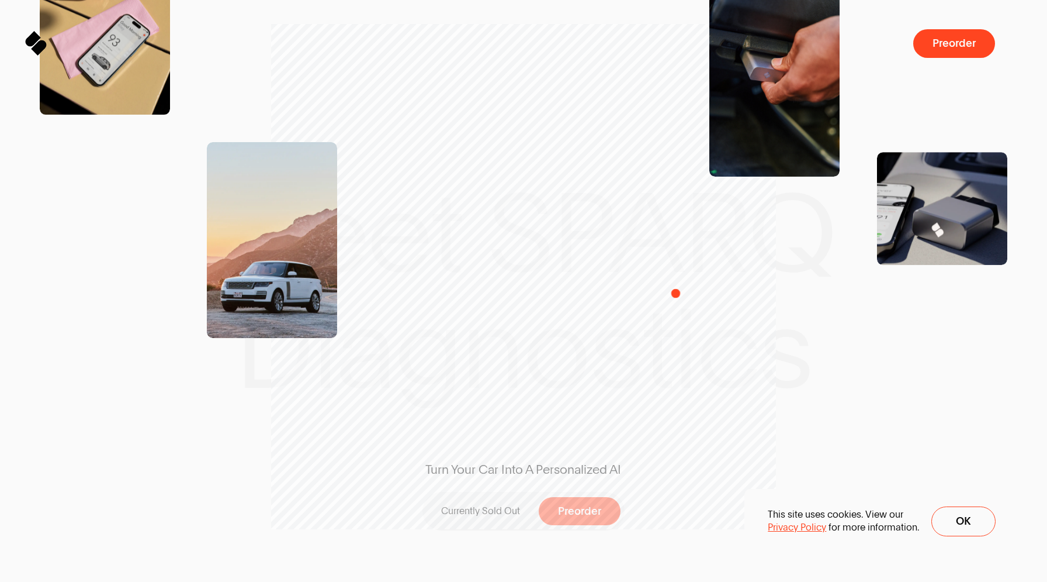 This screenshot has width=1047, height=582. What do you see at coordinates (942, 208) in the screenshot?
I see `img: Product Shot of a SPARQ Diagnostics Device` at bounding box center [942, 208].